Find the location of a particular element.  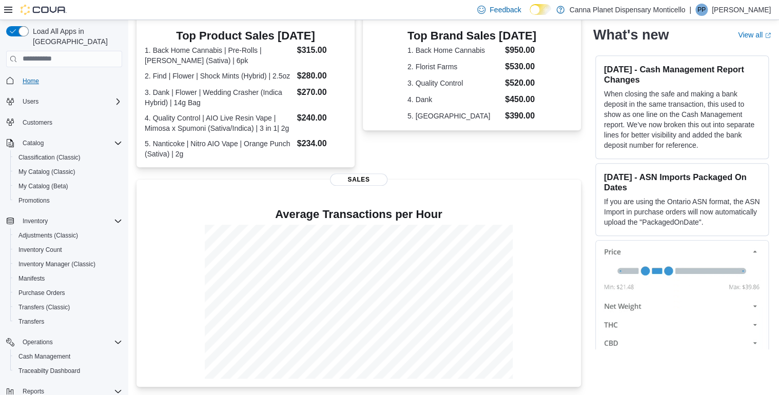

h4: Average Transactions per Hour is located at coordinates (359, 214).